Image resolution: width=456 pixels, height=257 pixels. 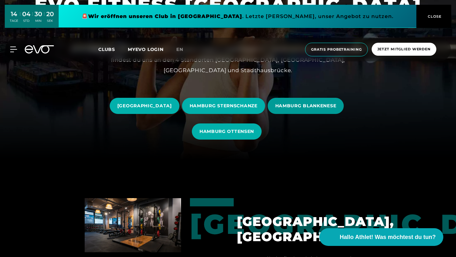 I want to click on div: 14, so click(x=14, y=14).